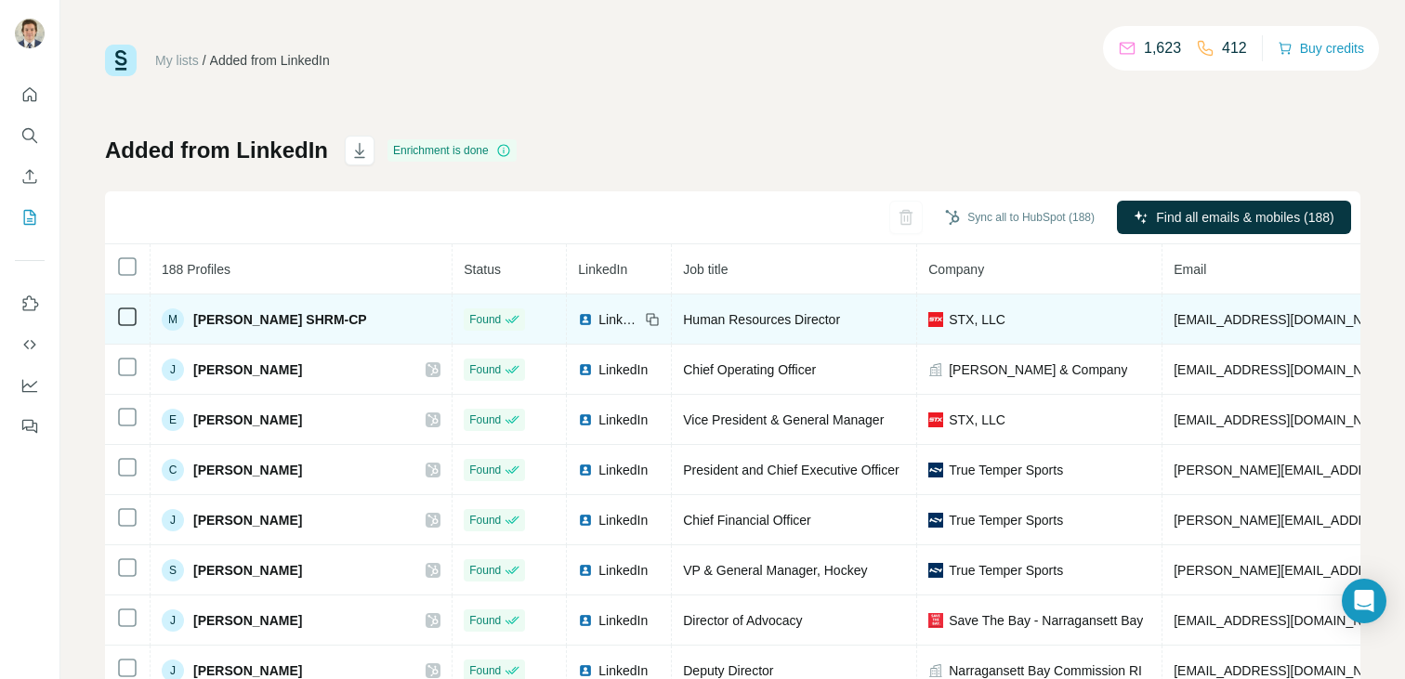 This screenshot has width=1405, height=679. What do you see at coordinates (30, 33) in the screenshot?
I see `img: Avatar` at bounding box center [30, 33].